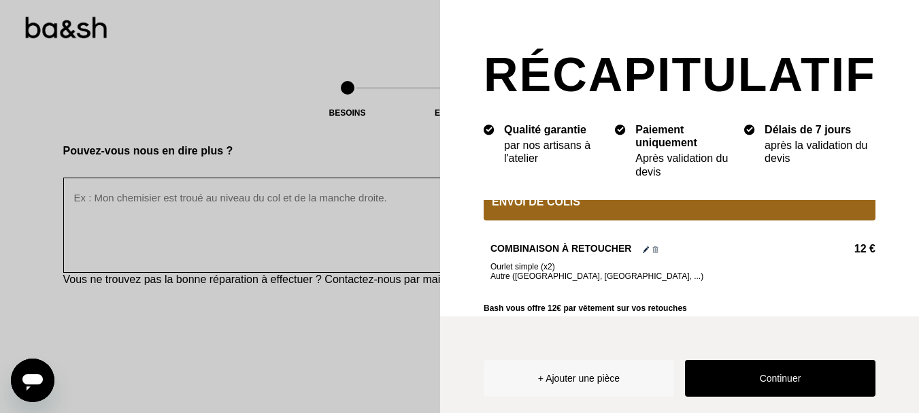 The image size is (919, 413). What do you see at coordinates (655, 250) in the screenshot?
I see `img: Supprimer` at bounding box center [655, 250].